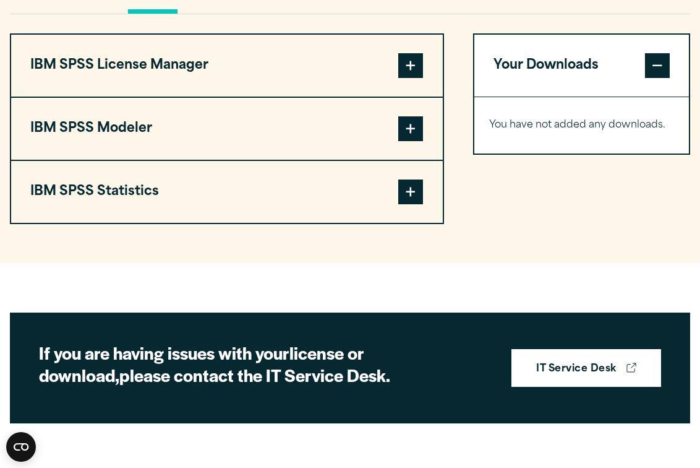  Describe the element at coordinates (227, 66) in the screenshot. I see `button: IBM SPSS License Manager` at that location.